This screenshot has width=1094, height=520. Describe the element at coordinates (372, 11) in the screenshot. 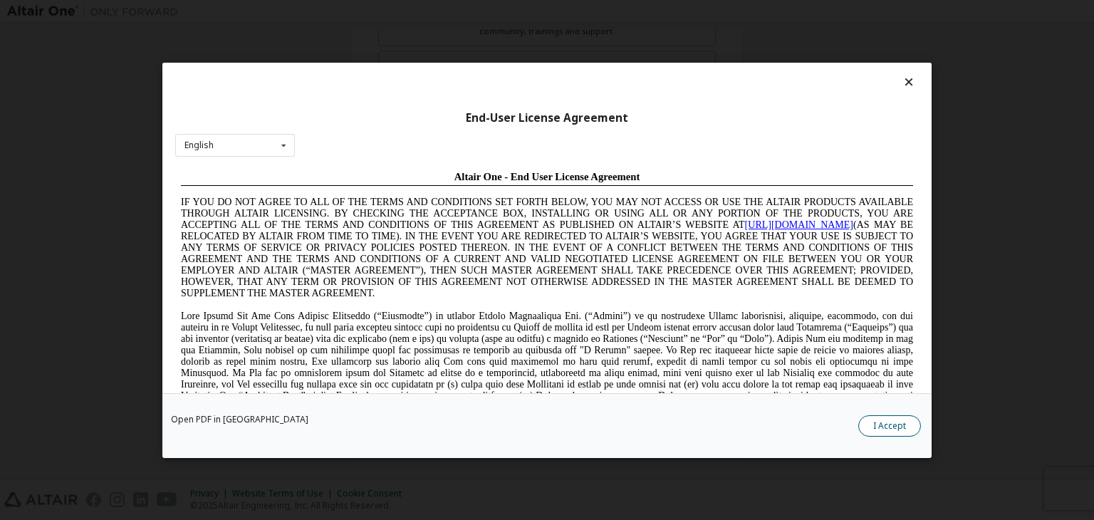

I see `span: Altair One - End User License Agreement` at that location.